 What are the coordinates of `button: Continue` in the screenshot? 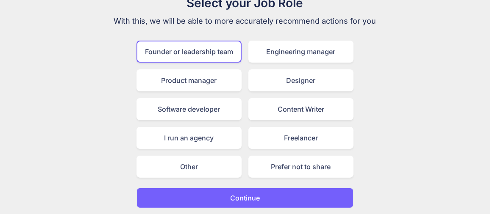 It's located at (245, 198).